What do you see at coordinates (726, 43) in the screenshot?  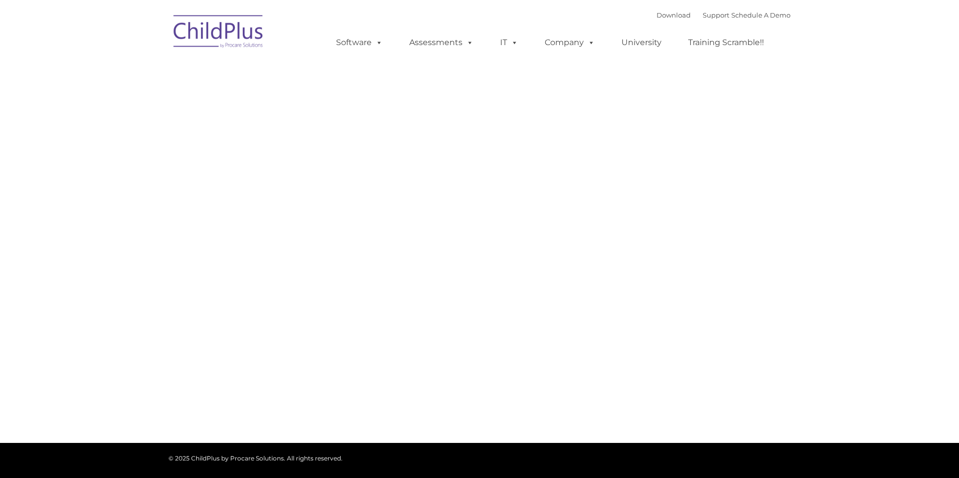 I see `a: Training Scramble!!` at bounding box center [726, 43].